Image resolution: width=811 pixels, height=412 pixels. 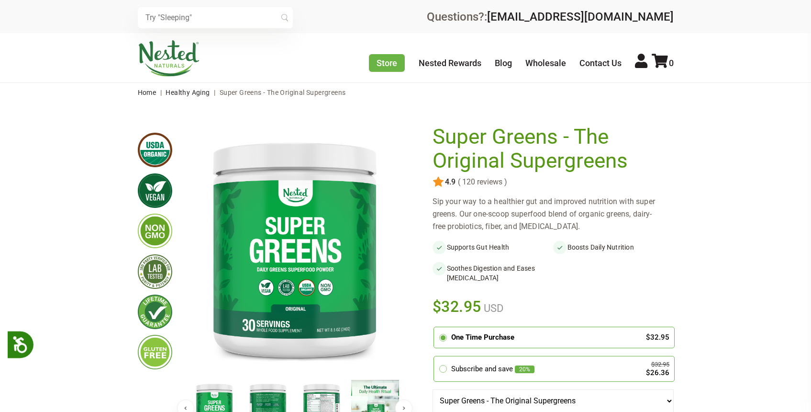 What do you see at coordinates (188, 92) in the screenshot?
I see `a: Healthy Aging` at bounding box center [188, 92].